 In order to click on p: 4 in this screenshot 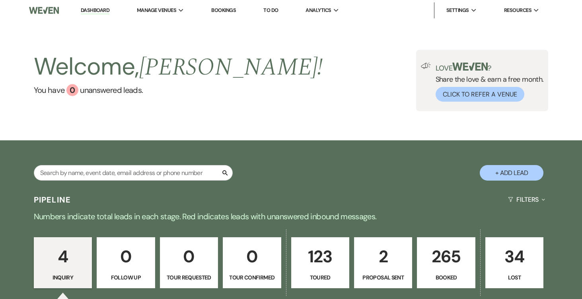, I will do `click(63, 256)`.